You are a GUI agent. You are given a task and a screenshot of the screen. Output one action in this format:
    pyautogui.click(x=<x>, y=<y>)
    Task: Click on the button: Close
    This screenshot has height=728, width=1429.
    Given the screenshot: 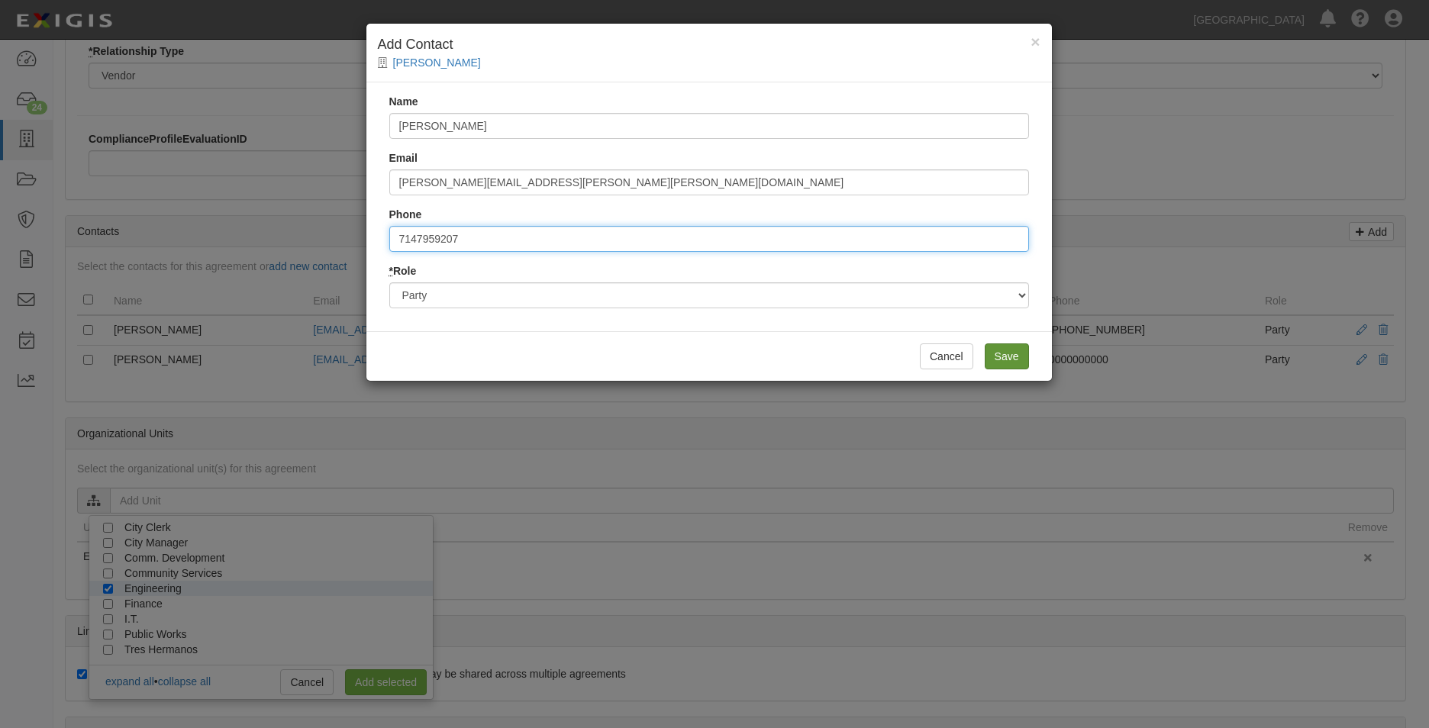 What is the action you would take?
    pyautogui.click(x=1035, y=41)
    